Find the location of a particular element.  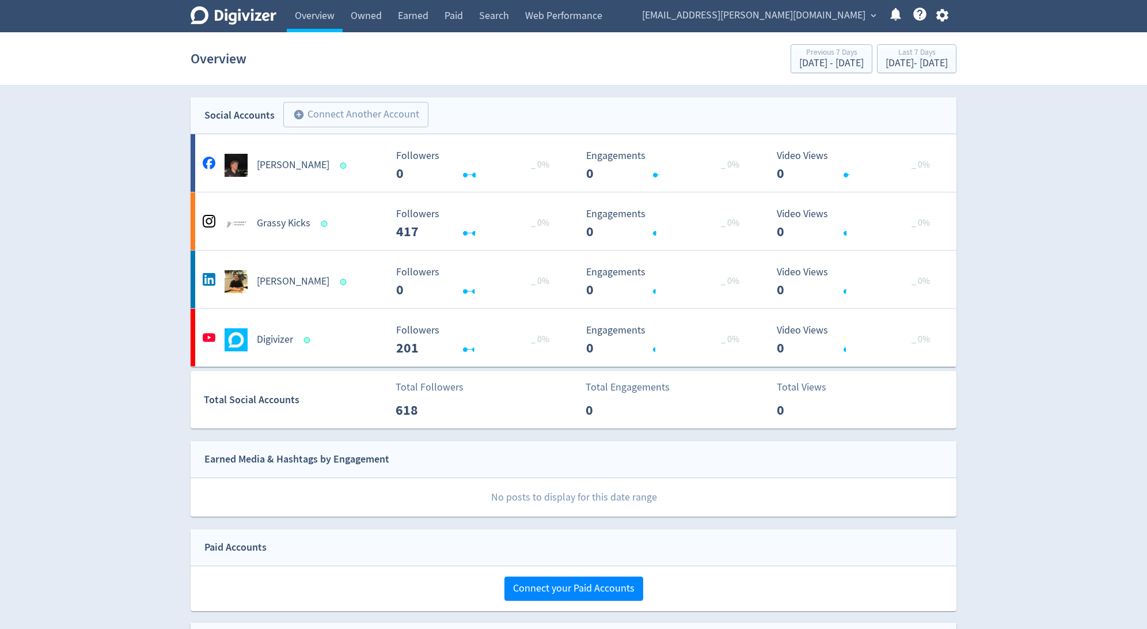

a: Grassy Kicks undefinedGrassy Kicks Followers --- _ 0% Followers 417 Engagements 0 Engagements 0 _... is located at coordinates (574, 221).